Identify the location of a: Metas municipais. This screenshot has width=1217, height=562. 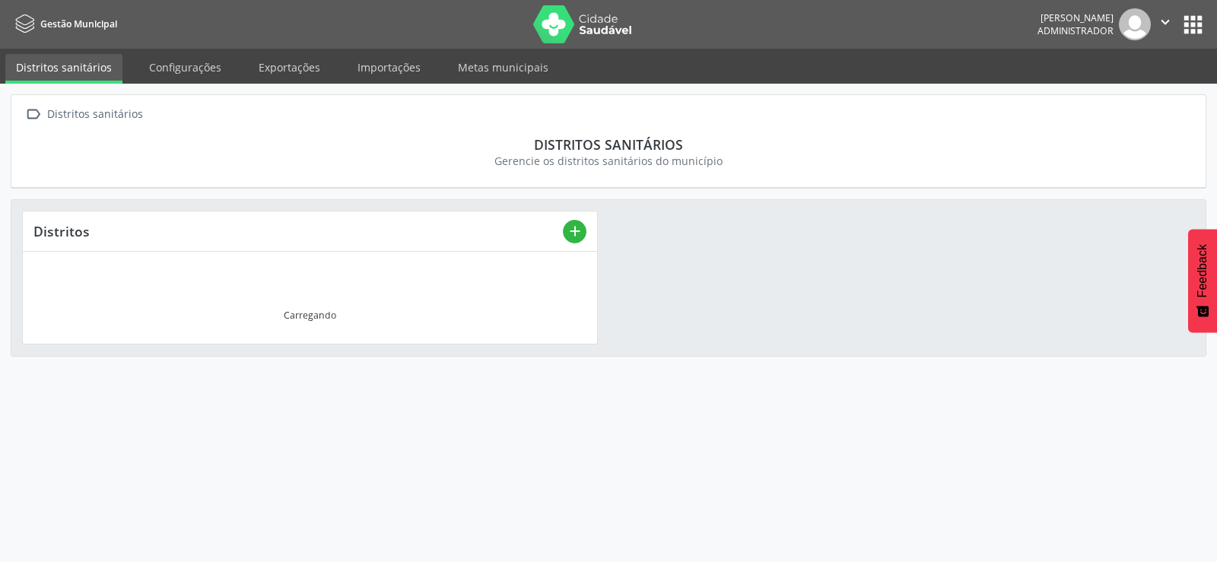
(503, 67).